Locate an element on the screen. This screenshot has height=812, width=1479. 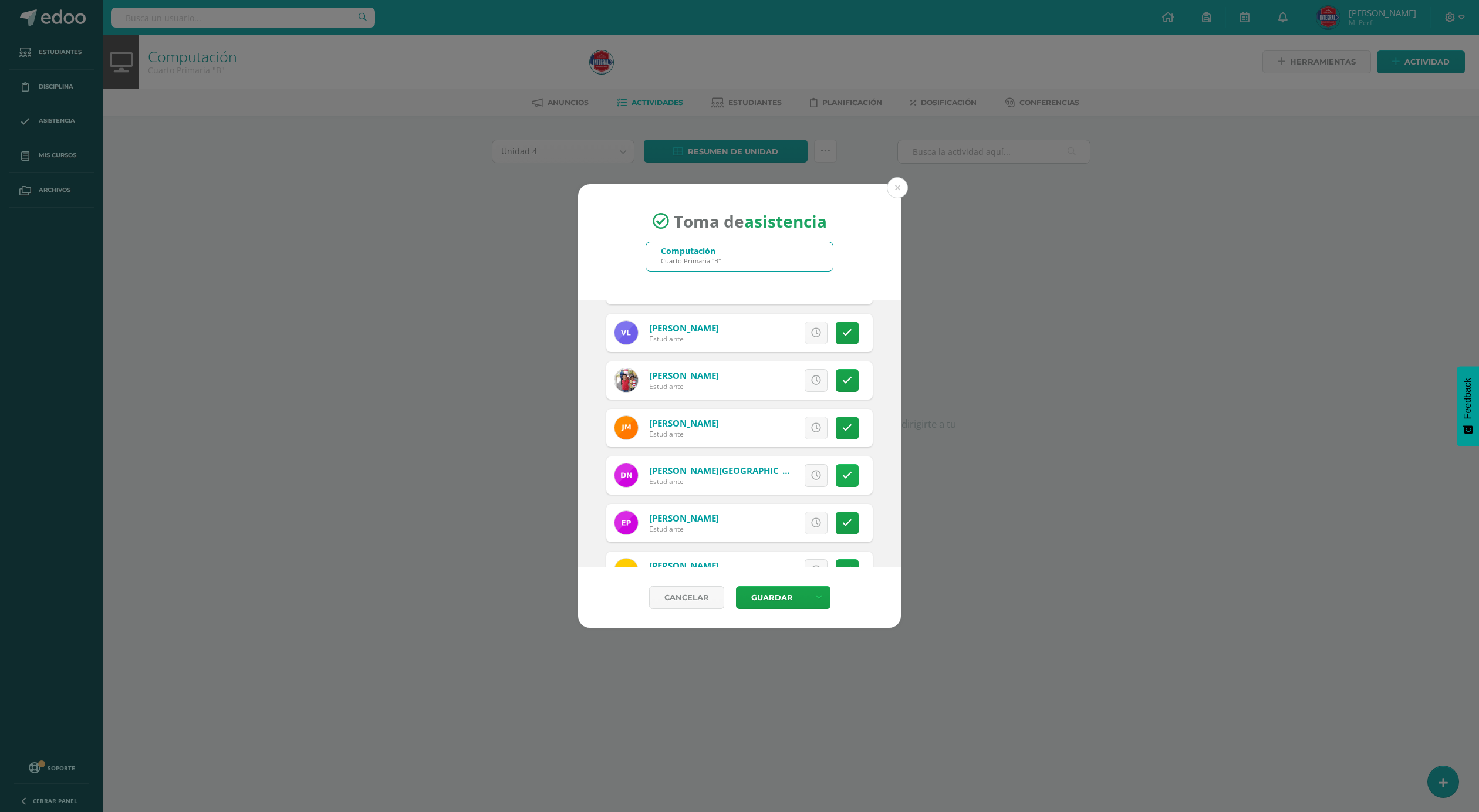
span: Feedback is located at coordinates (1467, 398).